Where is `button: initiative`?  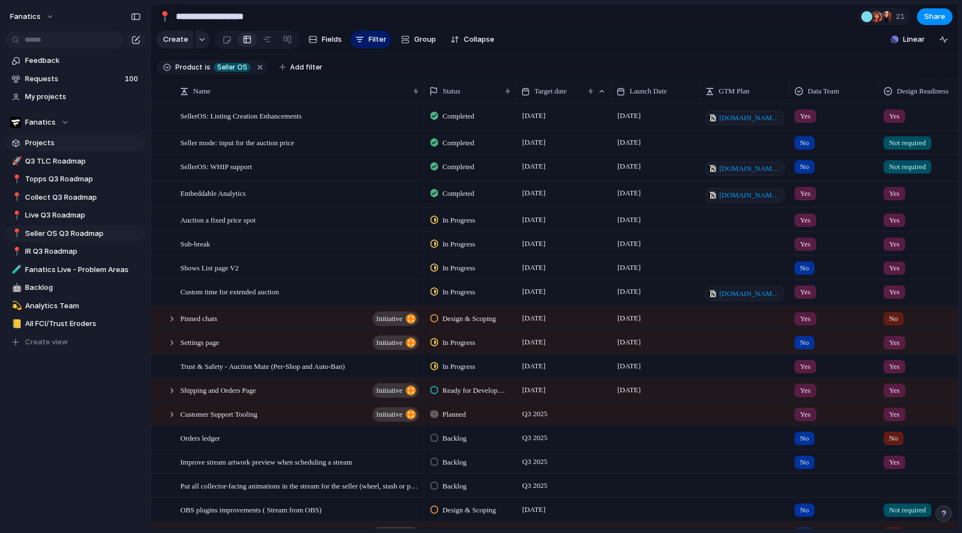 button: initiative is located at coordinates (395, 343).